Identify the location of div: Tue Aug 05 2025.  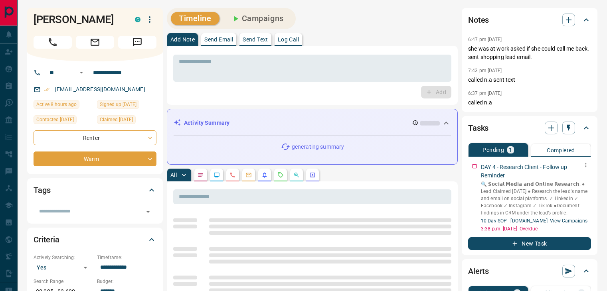
(63, 121).